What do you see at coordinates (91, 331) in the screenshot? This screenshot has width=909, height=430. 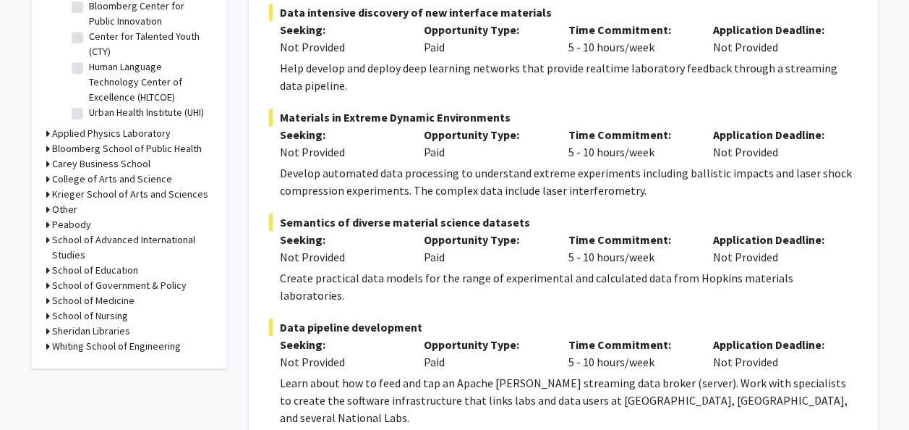 I see `h3: Sheridan Libraries` at bounding box center [91, 331].